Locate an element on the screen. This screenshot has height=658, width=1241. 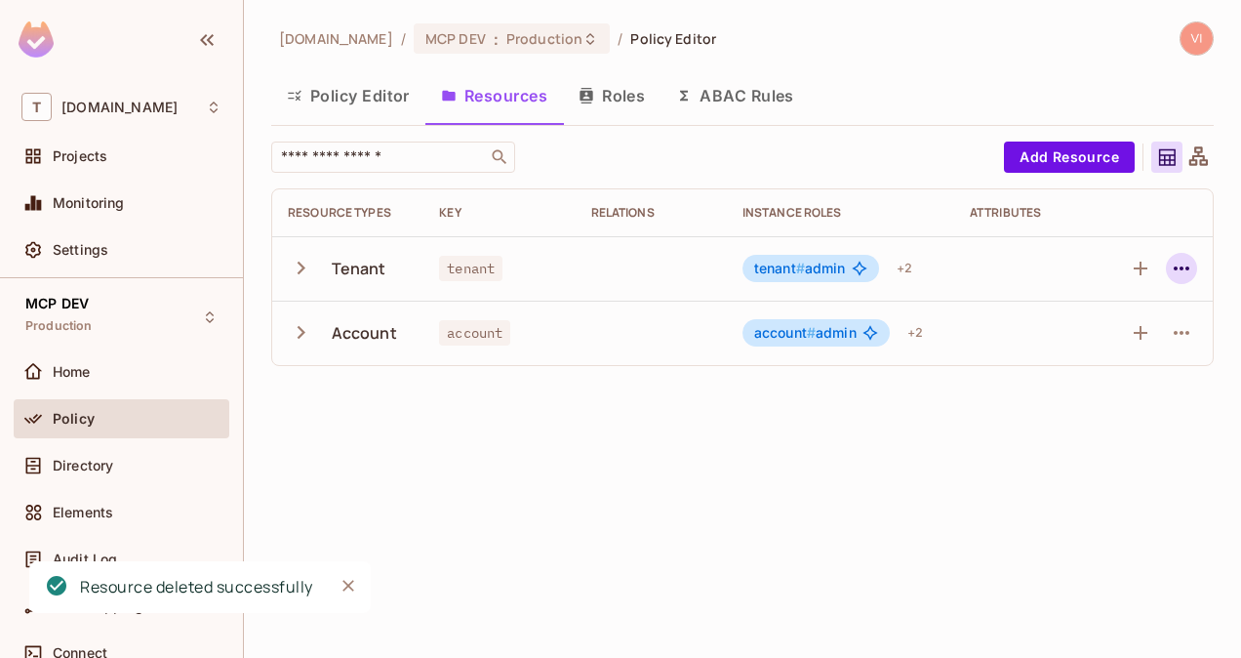
img: SReyMgAAAABJRU5ErkJggg== is located at coordinates (36, 39).